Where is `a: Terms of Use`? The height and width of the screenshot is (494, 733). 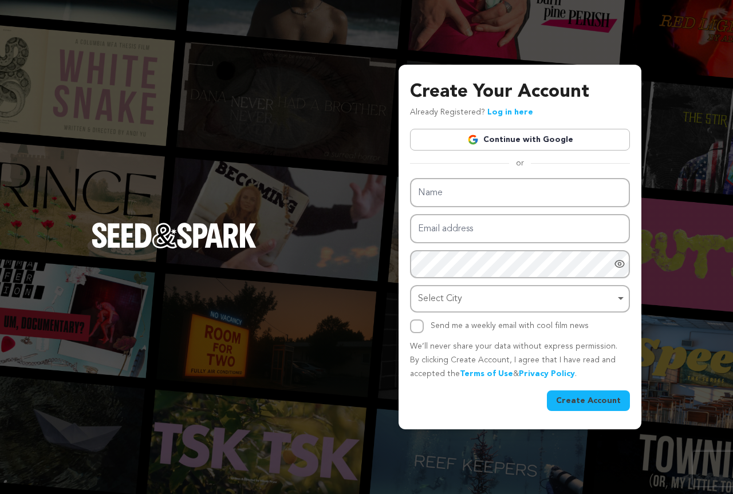
a: Terms of Use is located at coordinates (486, 374).